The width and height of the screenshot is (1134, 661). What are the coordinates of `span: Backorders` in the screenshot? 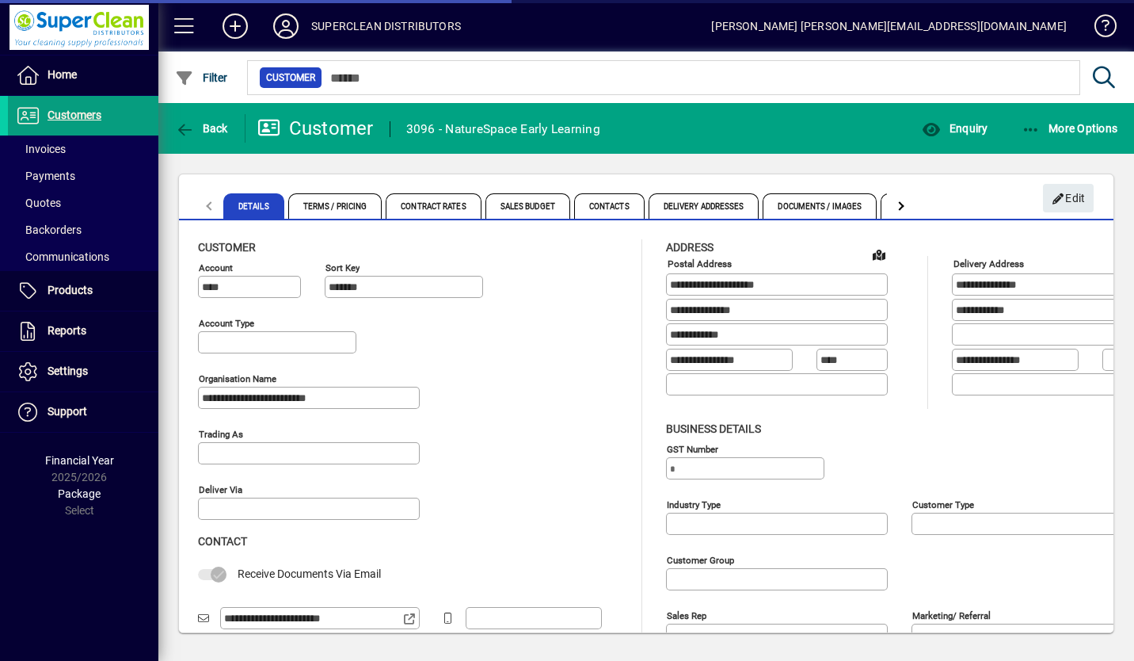 It's located at (48, 230).